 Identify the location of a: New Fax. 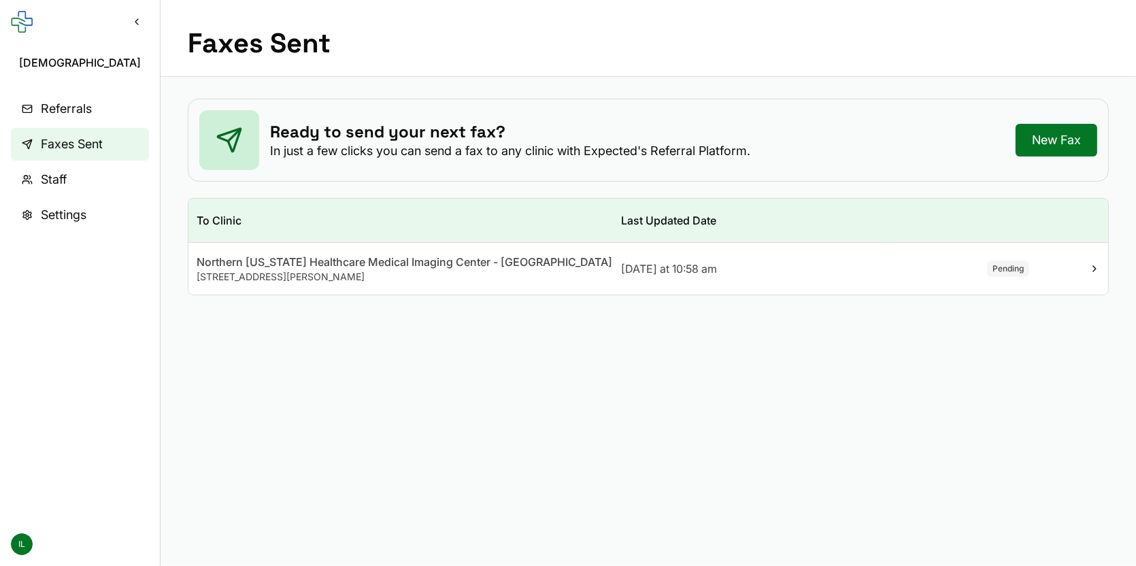
(1057, 140).